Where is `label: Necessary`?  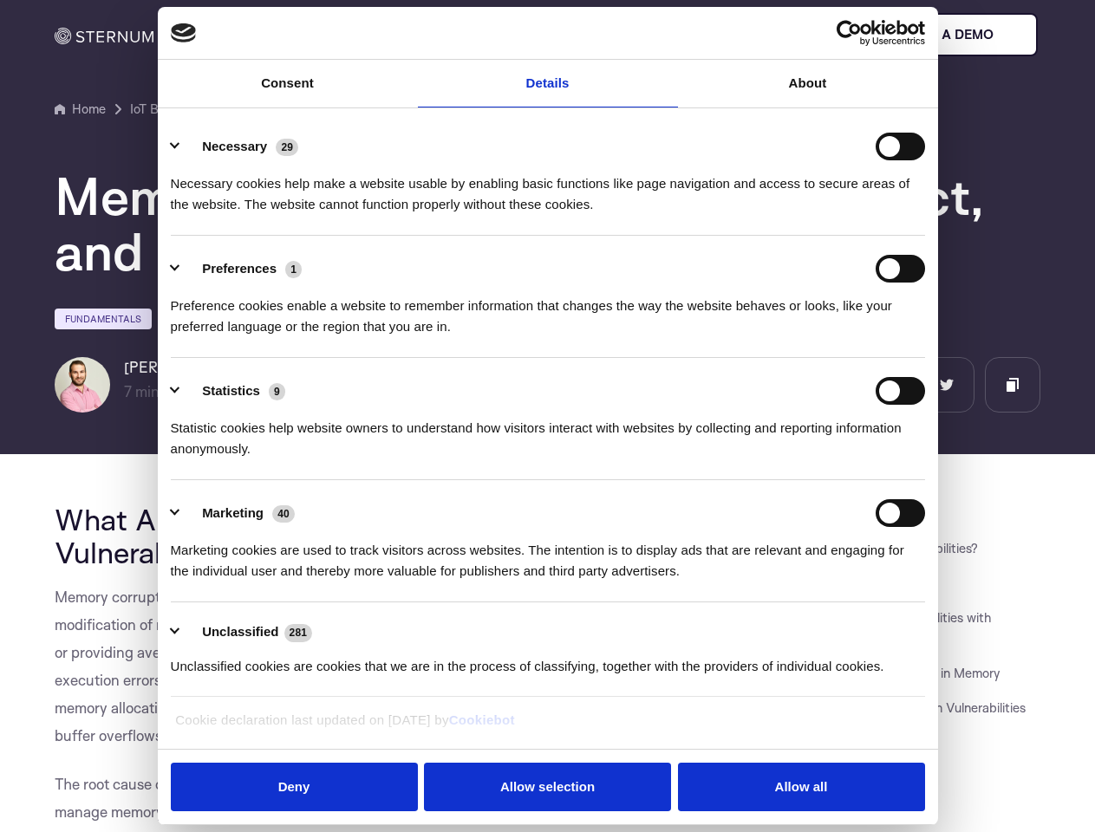 label: Necessary is located at coordinates (234, 146).